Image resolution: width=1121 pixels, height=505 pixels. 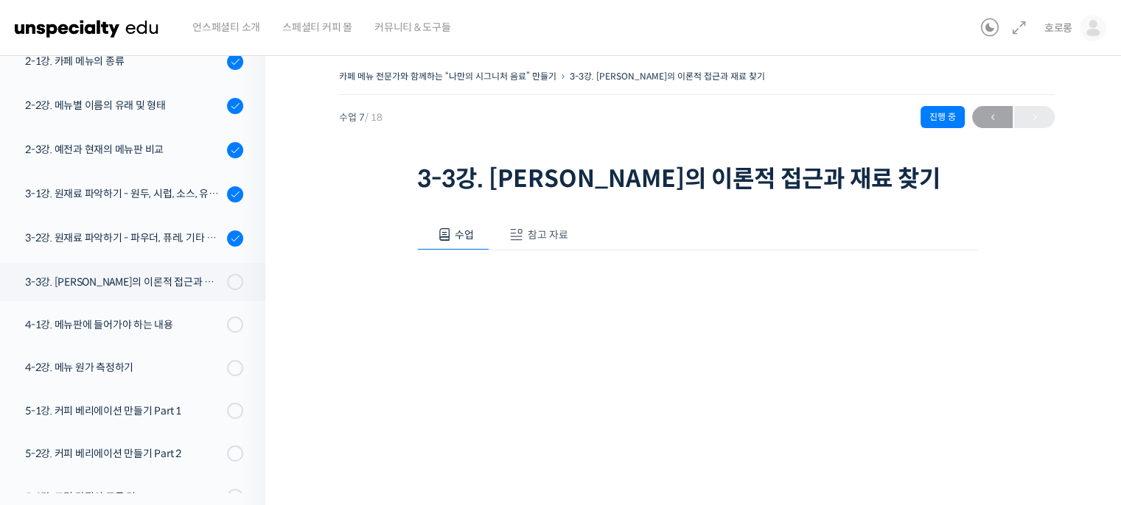 What do you see at coordinates (144, 412) in the screenshot?
I see `span: 대화` at bounding box center [144, 412].